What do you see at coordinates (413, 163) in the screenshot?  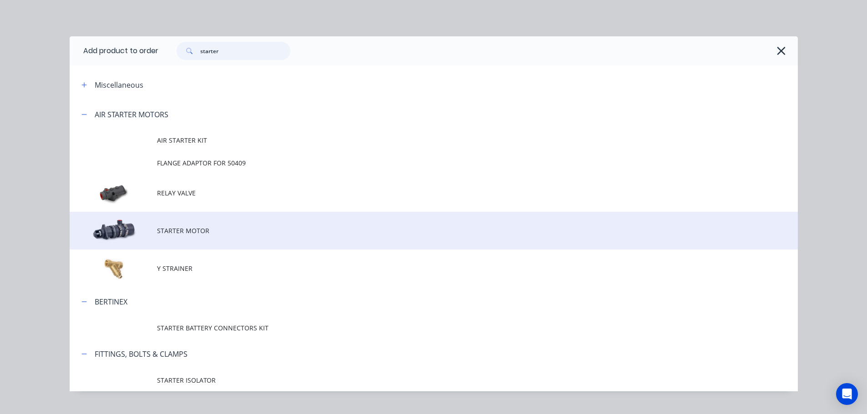 I see `span: FLANGE ADAPTOR FOR 50409` at bounding box center [413, 163].